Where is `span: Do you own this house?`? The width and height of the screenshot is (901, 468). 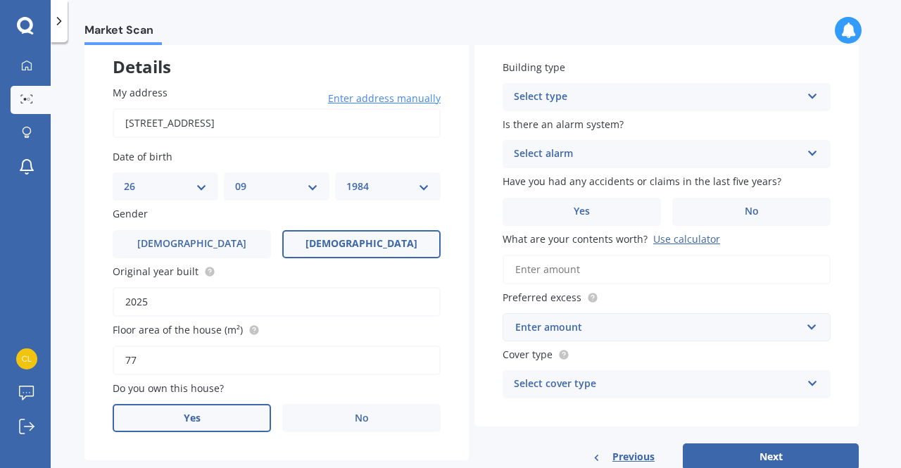 span: Do you own this house? is located at coordinates (168, 388).